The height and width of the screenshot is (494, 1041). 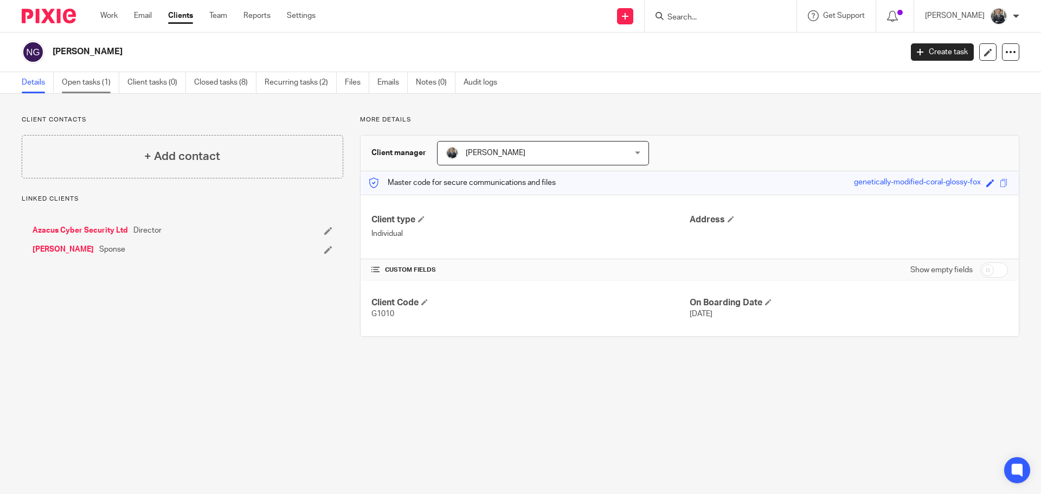 I want to click on a: Settings, so click(x=301, y=16).